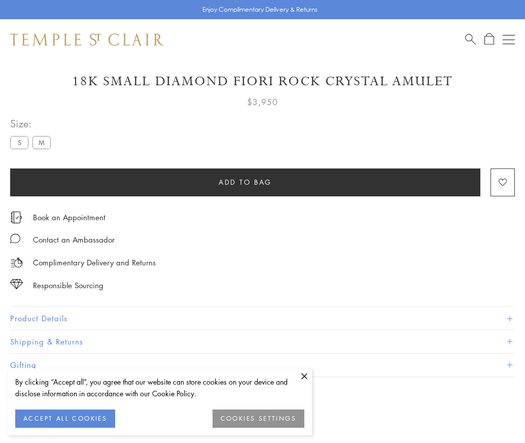 The image size is (525, 443). What do you see at coordinates (160, 388) in the screenshot?
I see `div: By clicking “Accept all”, you agree that our website can store cookies on your device and disclos...` at bounding box center [160, 388].